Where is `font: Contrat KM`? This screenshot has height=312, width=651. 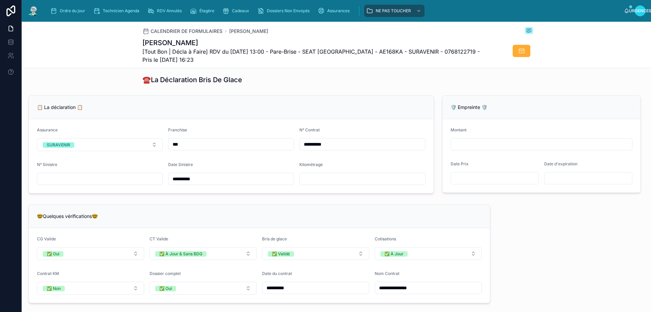 font: Contrat KM is located at coordinates (48, 273).